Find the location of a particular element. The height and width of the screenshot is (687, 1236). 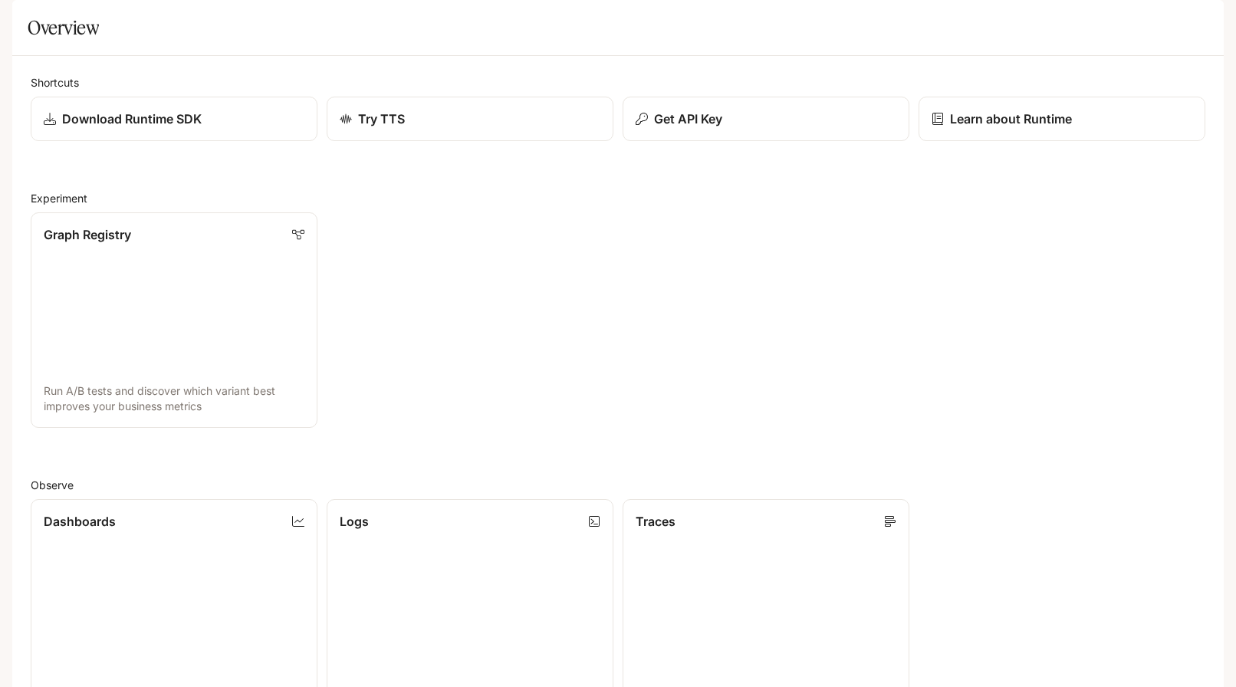

a: Try TTS is located at coordinates (470, 119).